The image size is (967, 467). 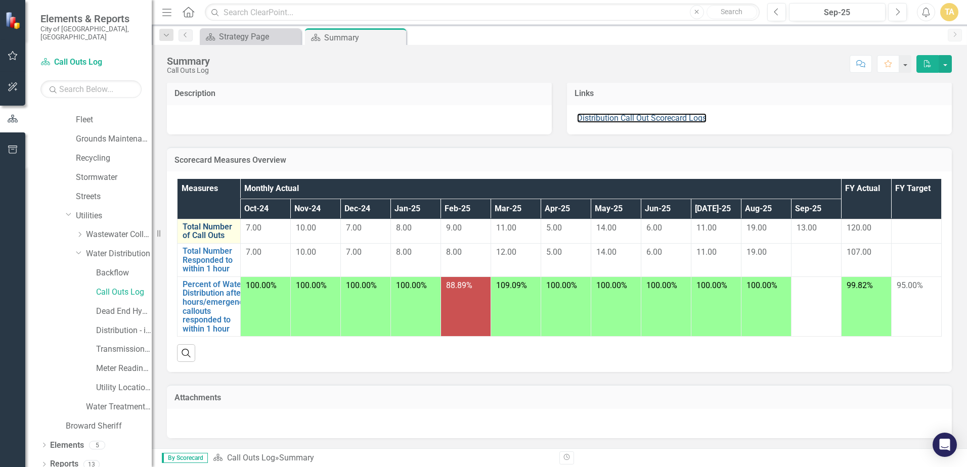 I want to click on span: 95.00%, so click(x=910, y=285).